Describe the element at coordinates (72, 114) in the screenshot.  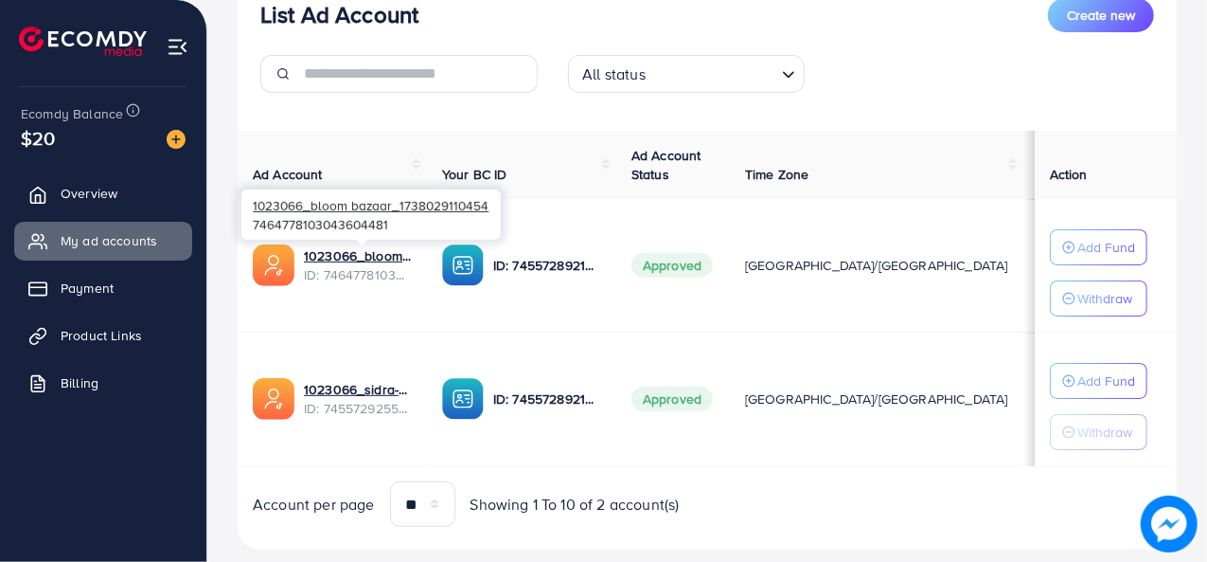
I see `span: Ecomdy Balance` at that location.